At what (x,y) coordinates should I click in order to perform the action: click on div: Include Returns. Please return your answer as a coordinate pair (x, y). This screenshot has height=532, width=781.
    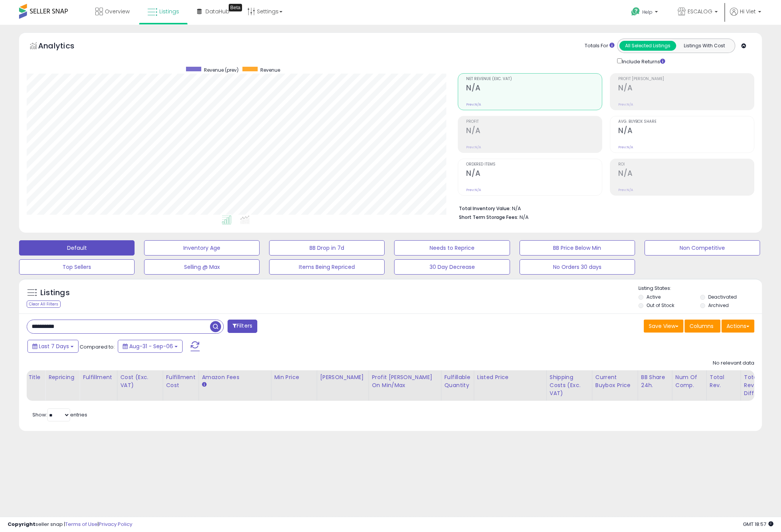
    Looking at the image, I should click on (643, 61).